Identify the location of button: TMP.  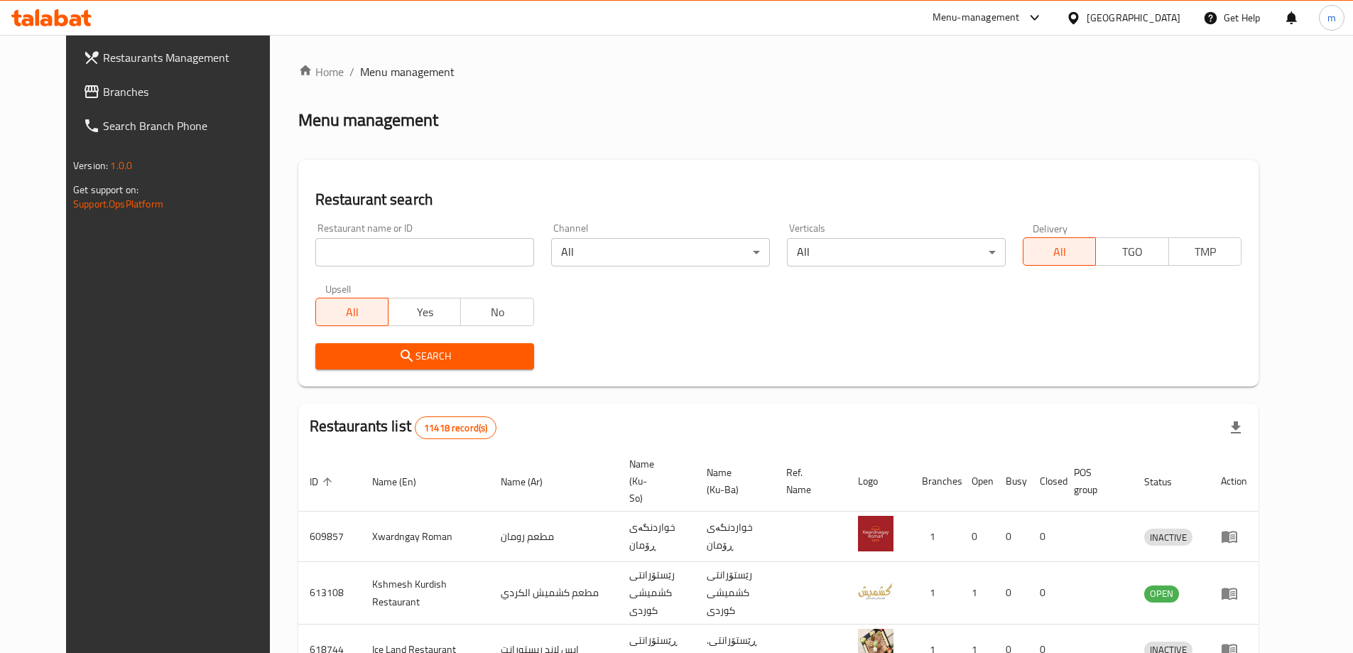
(1205, 251).